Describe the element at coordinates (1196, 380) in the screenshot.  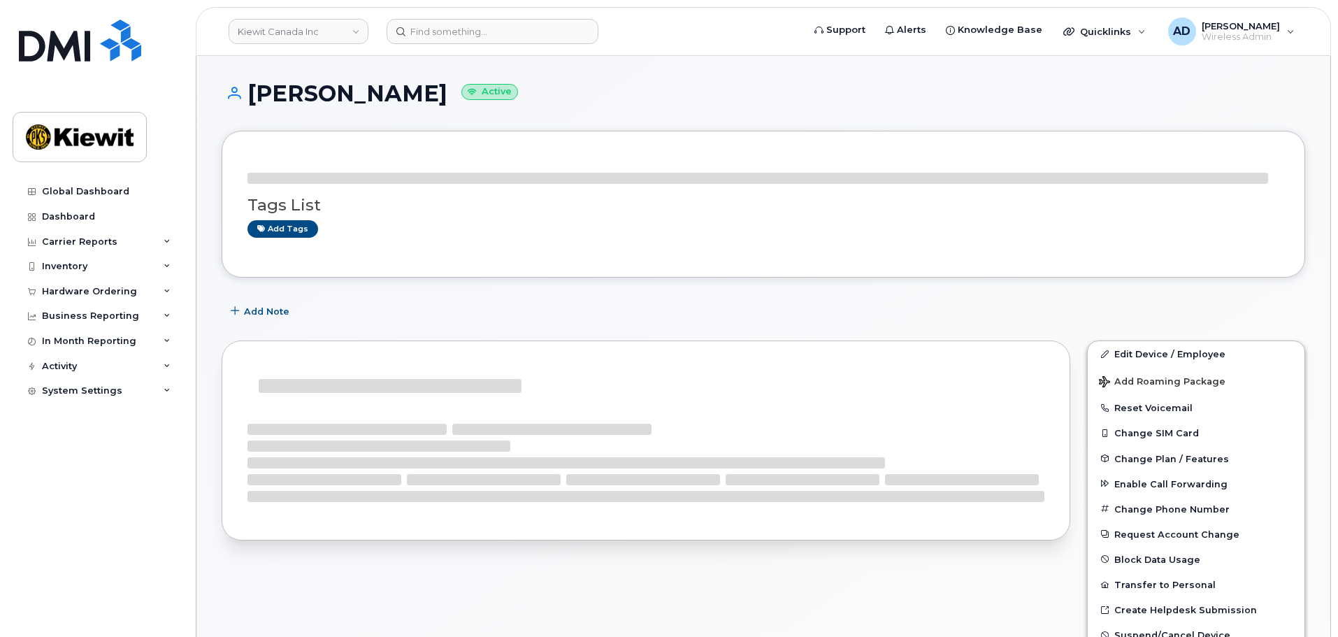
I see `button: Add Roaming Package` at that location.